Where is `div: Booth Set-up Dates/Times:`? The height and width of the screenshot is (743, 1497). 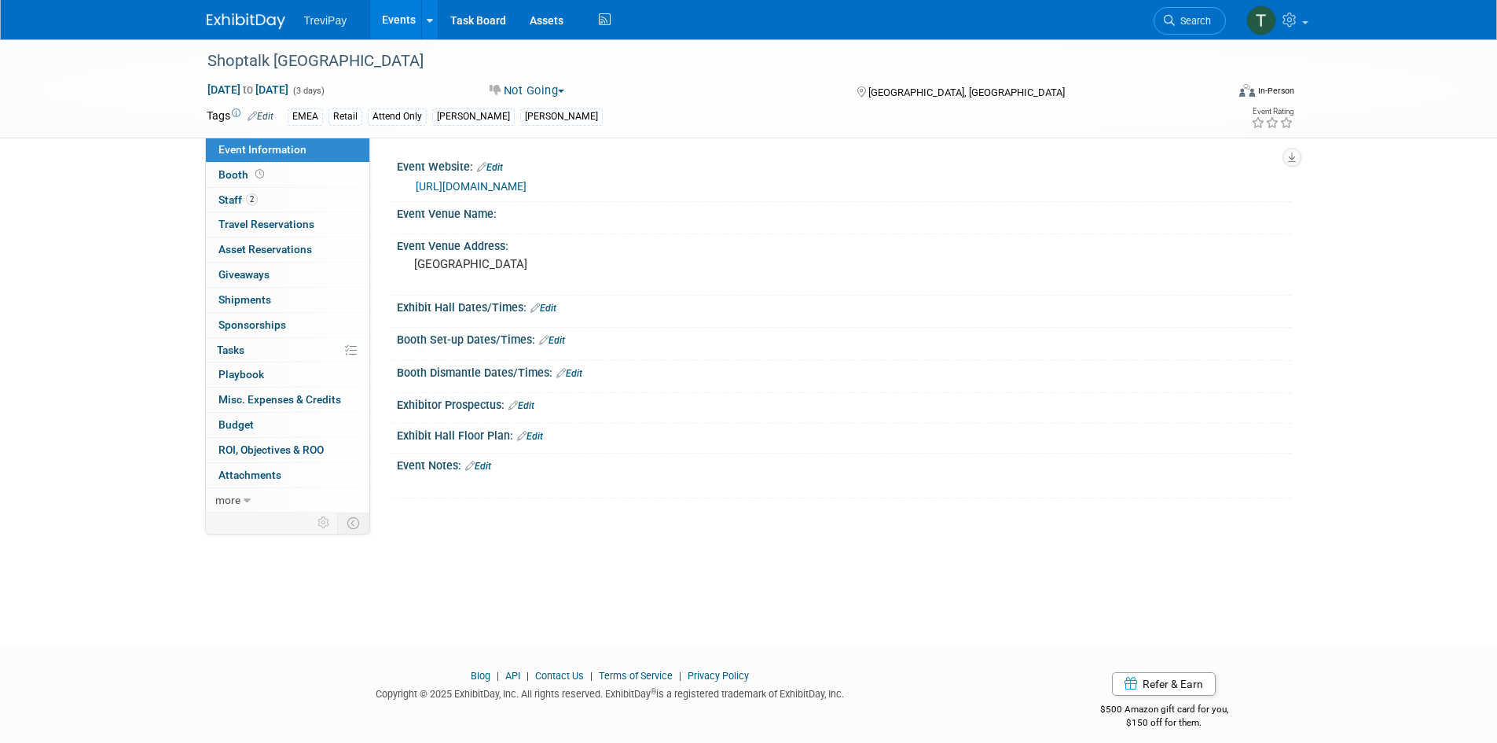
div: Booth Set-up Dates/Times: is located at coordinates (844, 338).